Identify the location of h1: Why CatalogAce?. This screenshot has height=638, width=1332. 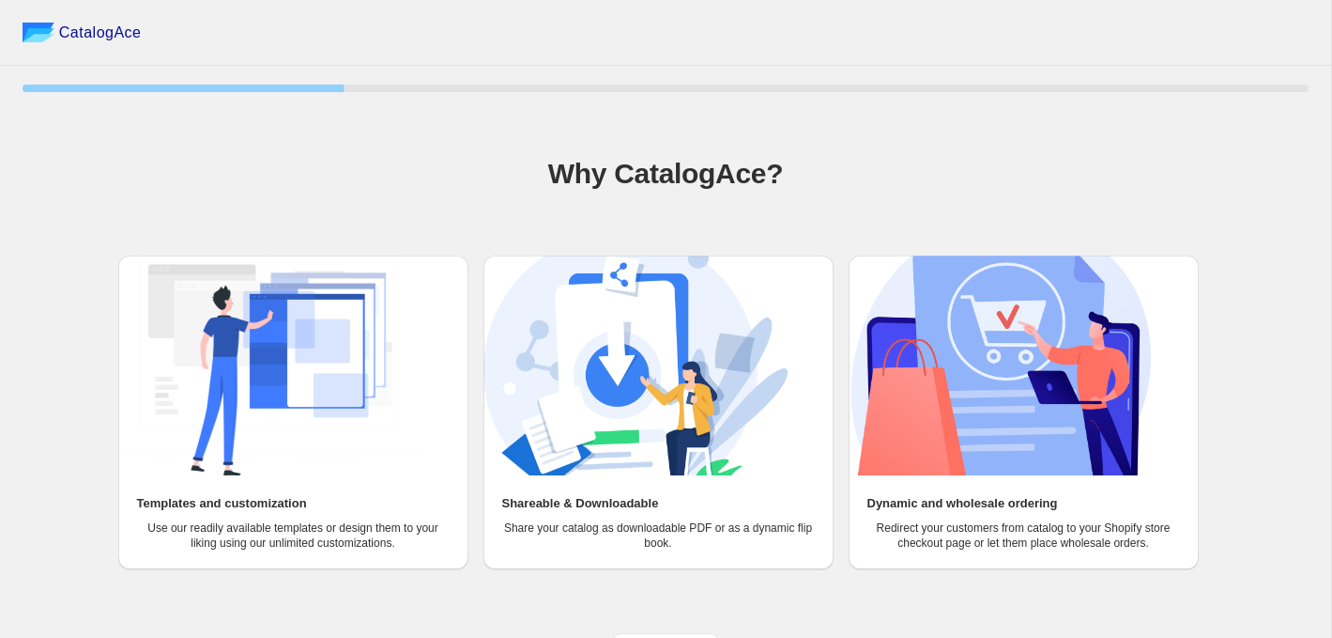
(666, 174).